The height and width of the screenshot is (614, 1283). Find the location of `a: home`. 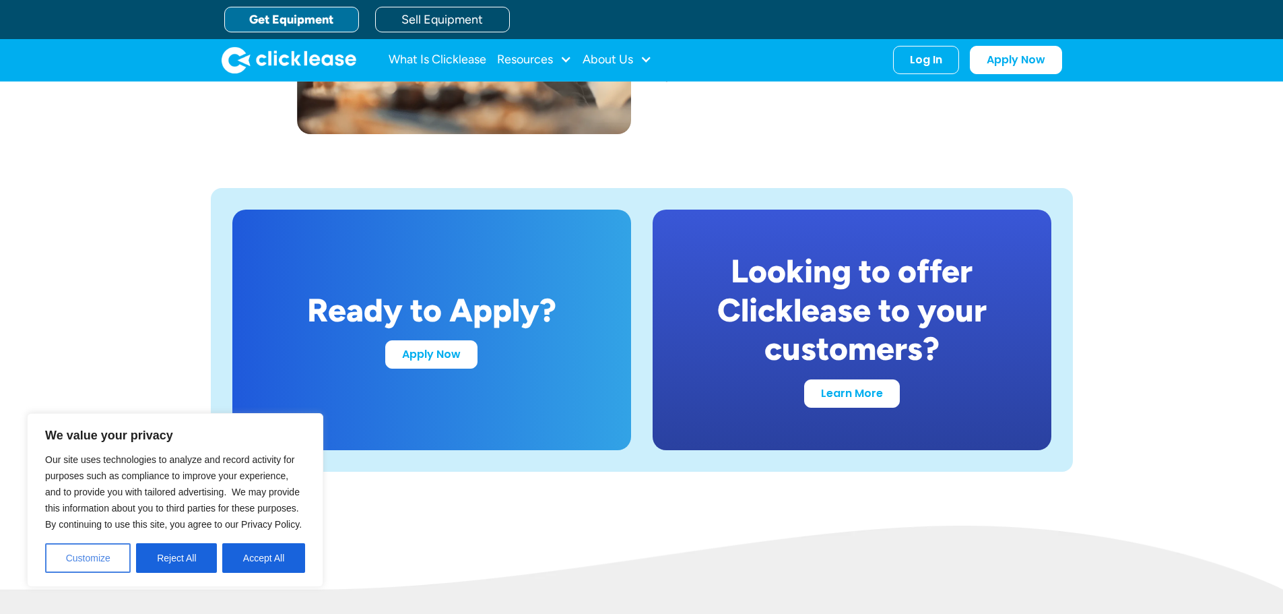

a: home is located at coordinates (289, 60).